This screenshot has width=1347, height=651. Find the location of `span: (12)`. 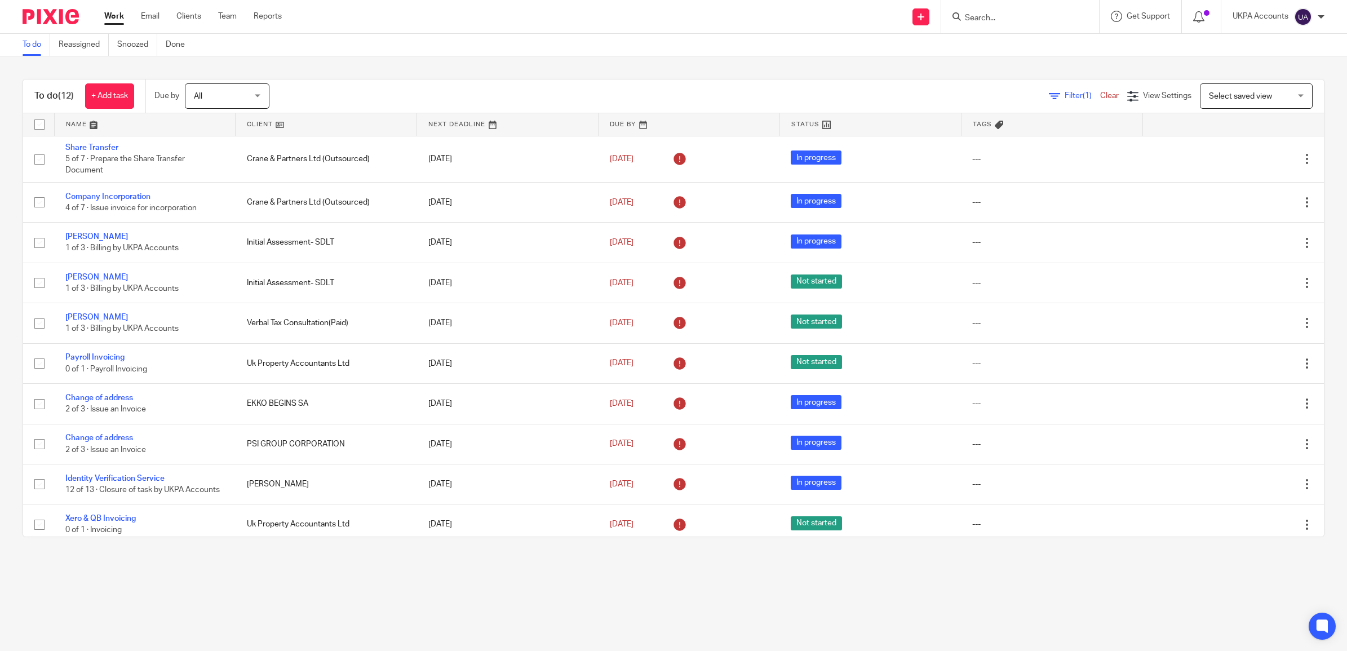

span: (12) is located at coordinates (66, 96).